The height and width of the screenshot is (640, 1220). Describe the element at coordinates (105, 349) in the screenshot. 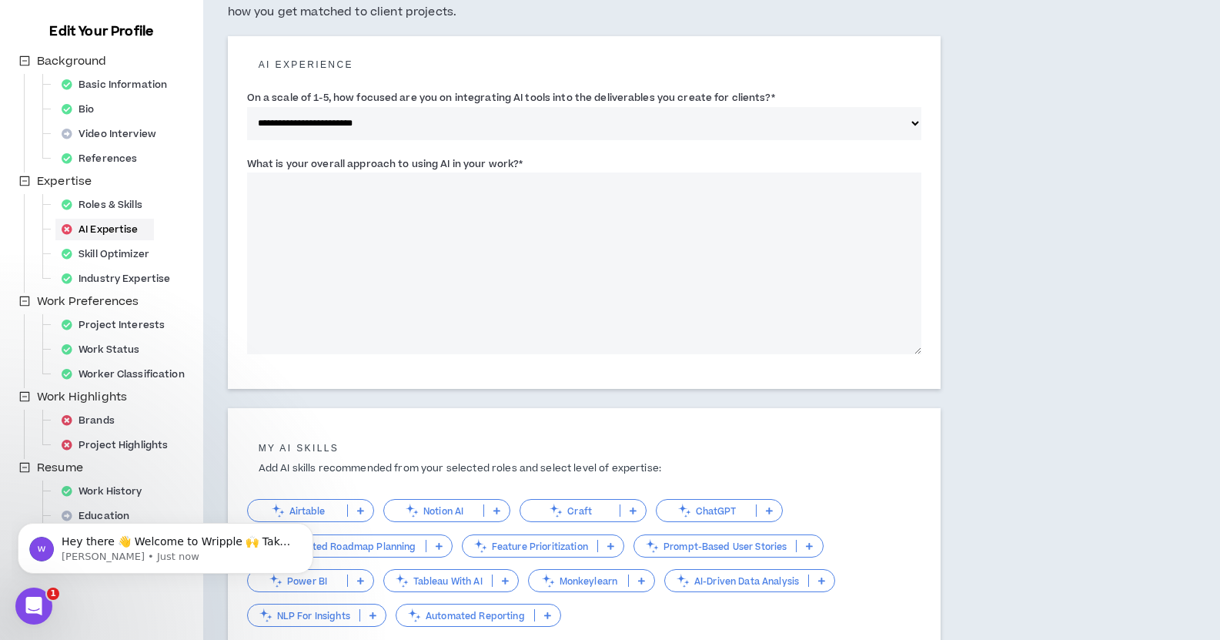

I see `div: Work Status` at that location.